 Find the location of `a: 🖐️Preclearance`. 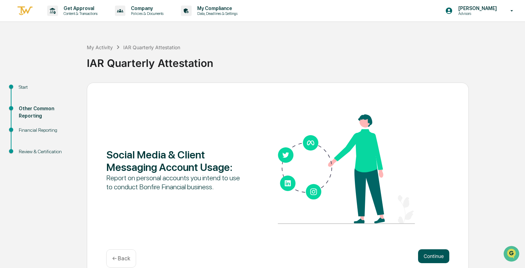

a: 🖐️Preclearance is located at coordinates (26, 91).